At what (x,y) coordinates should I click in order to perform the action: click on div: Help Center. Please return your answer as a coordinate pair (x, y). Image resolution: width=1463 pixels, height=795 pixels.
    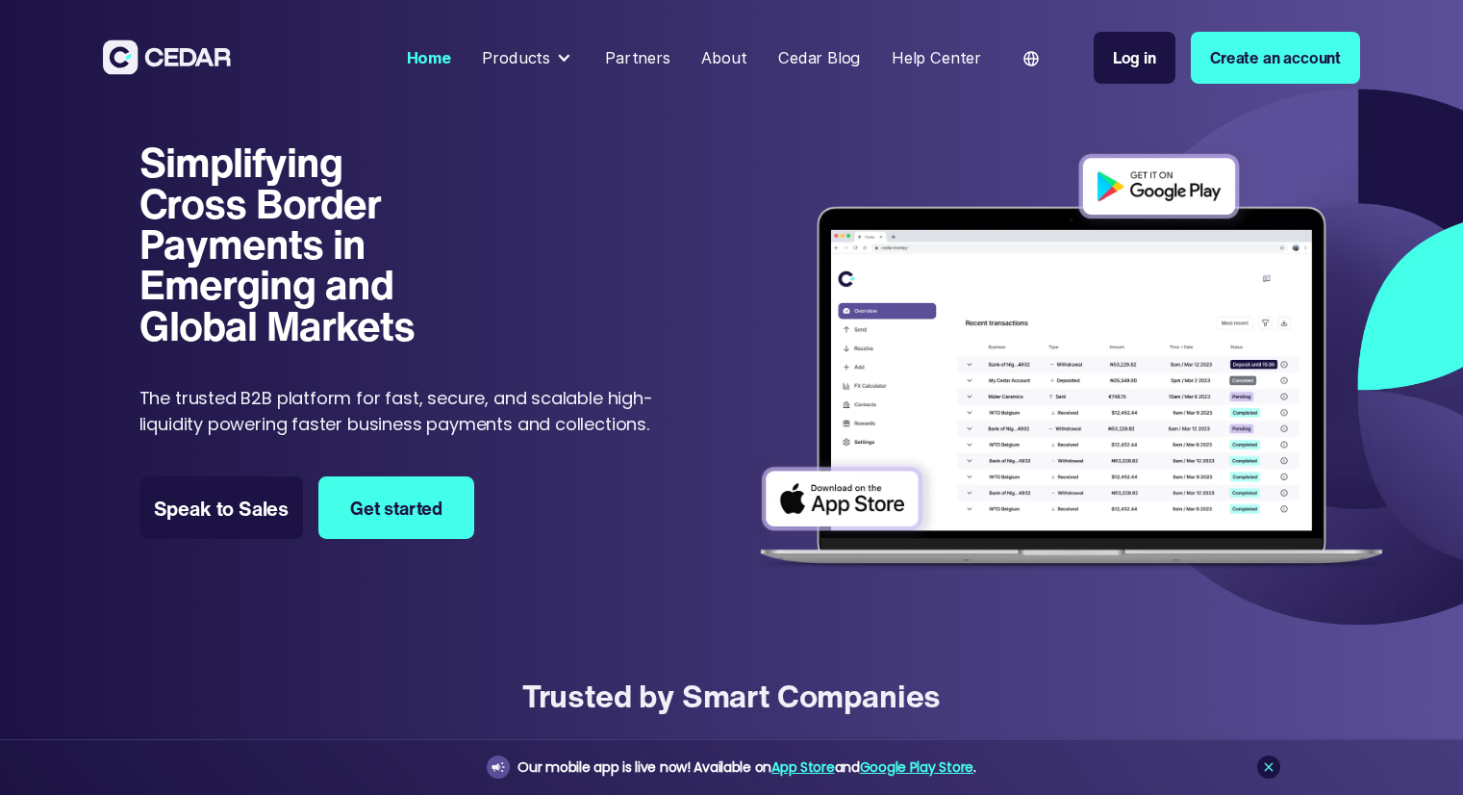
    Looking at the image, I should click on (936, 58).